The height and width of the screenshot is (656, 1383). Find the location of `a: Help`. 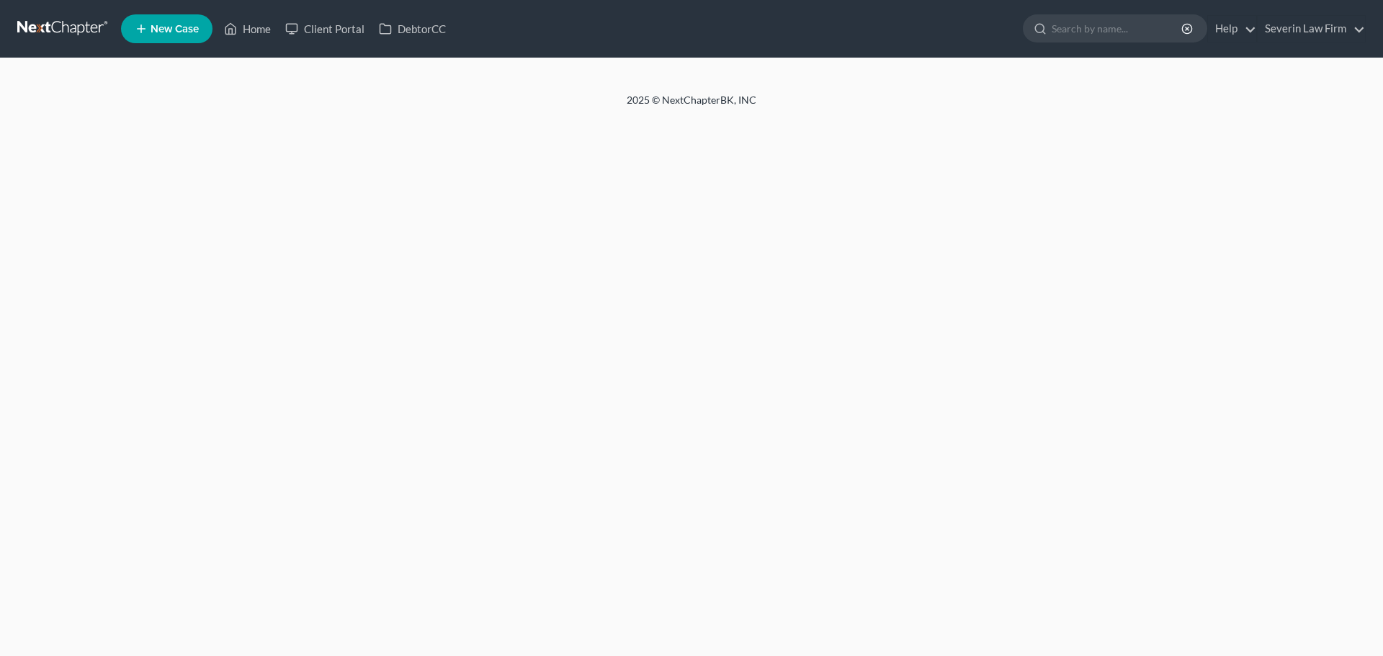

a: Help is located at coordinates (1231, 29).